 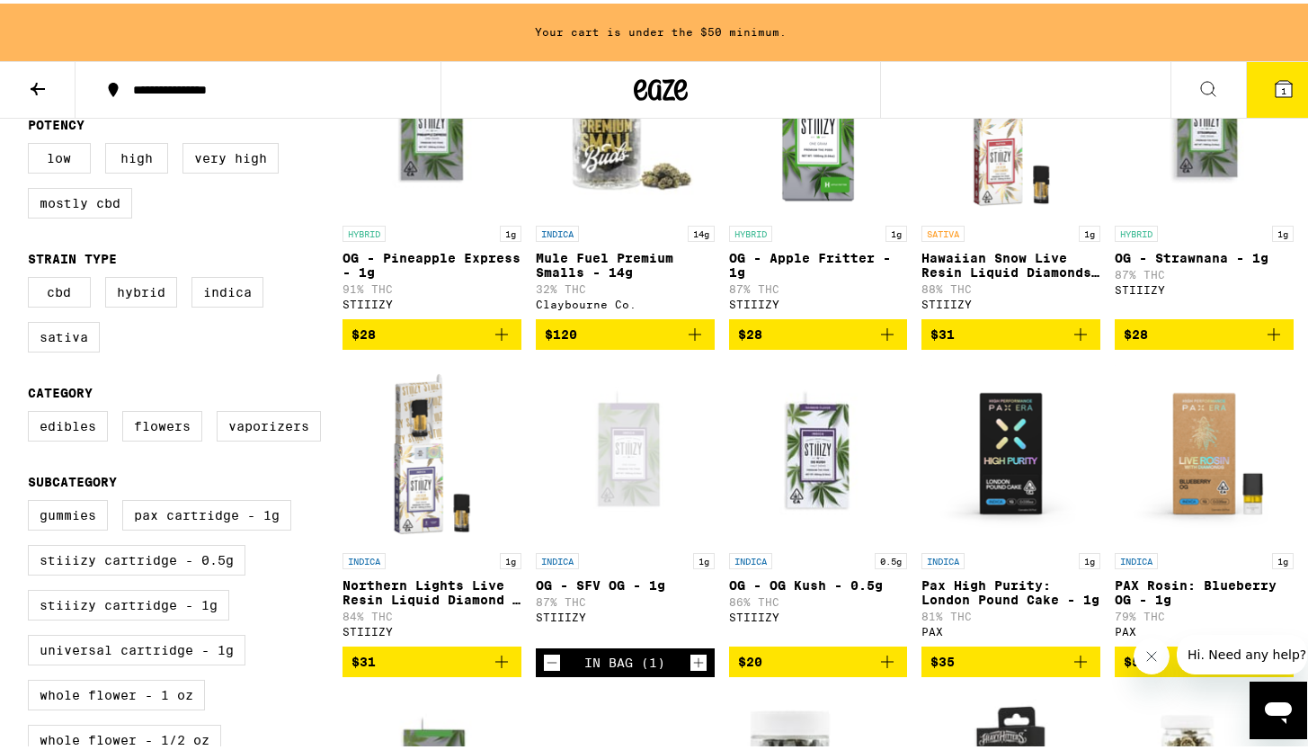 I want to click on span: $20, so click(x=750, y=658).